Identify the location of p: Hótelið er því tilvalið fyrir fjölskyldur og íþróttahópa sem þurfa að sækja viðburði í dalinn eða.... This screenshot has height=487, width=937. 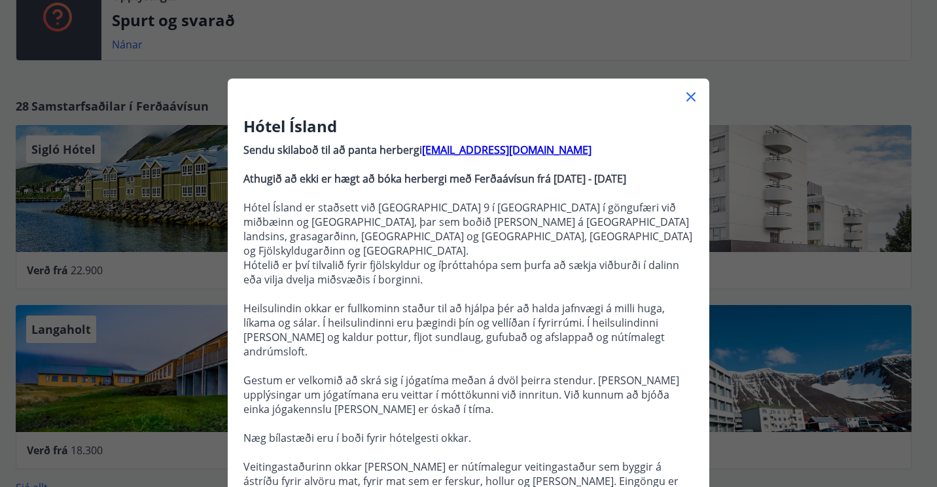
(468, 272).